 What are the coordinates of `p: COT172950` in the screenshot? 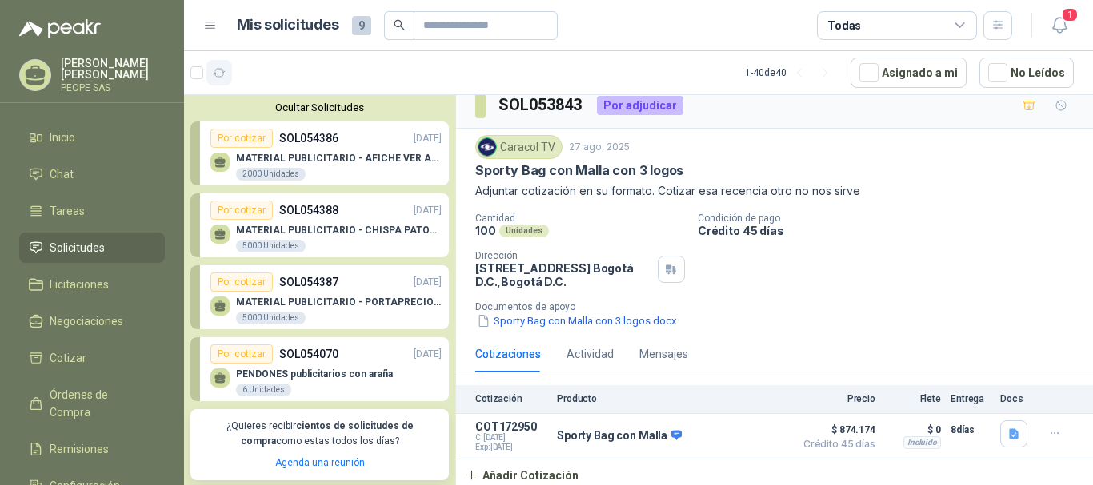 It's located at (511, 427).